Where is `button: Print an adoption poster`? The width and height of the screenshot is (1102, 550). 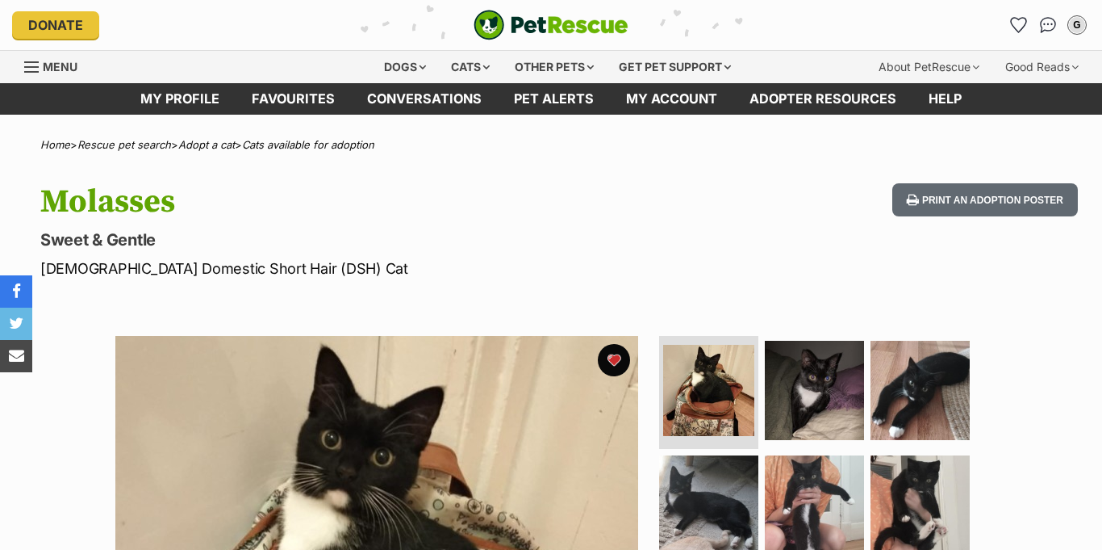 button: Print an adoption poster is located at coordinates (985, 199).